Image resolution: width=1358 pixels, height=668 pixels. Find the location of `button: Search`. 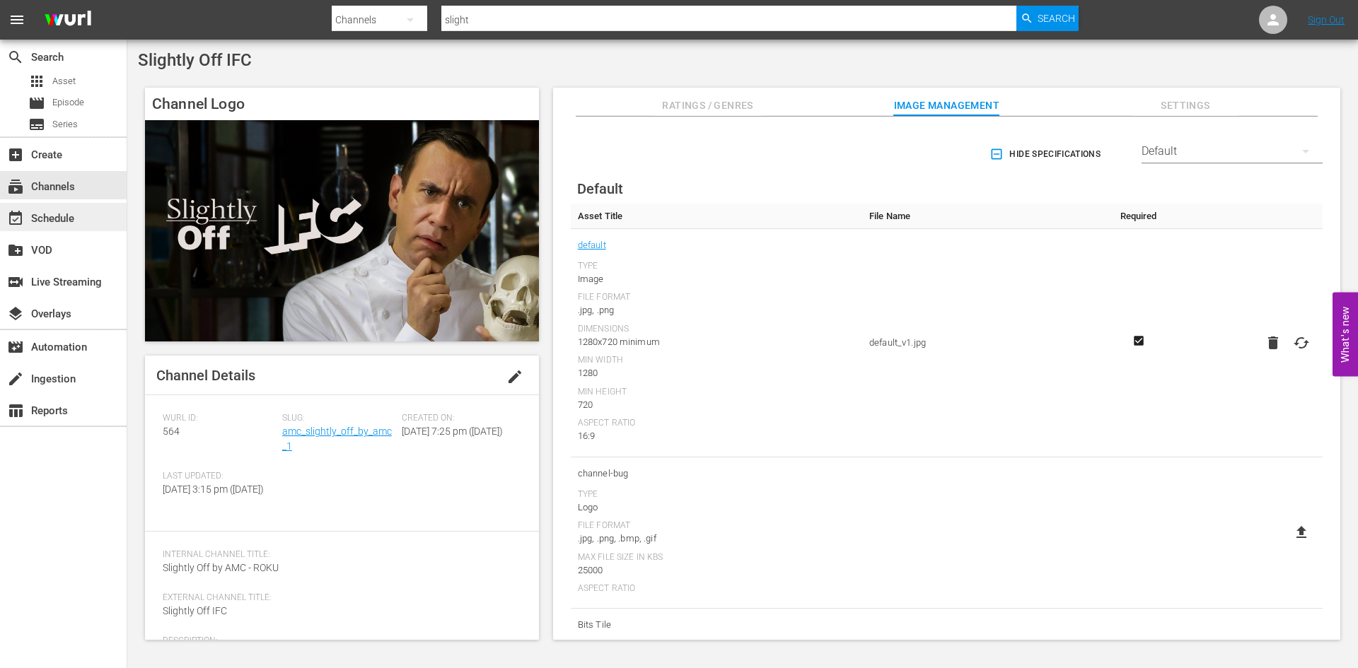

button: Search is located at coordinates (1047, 18).